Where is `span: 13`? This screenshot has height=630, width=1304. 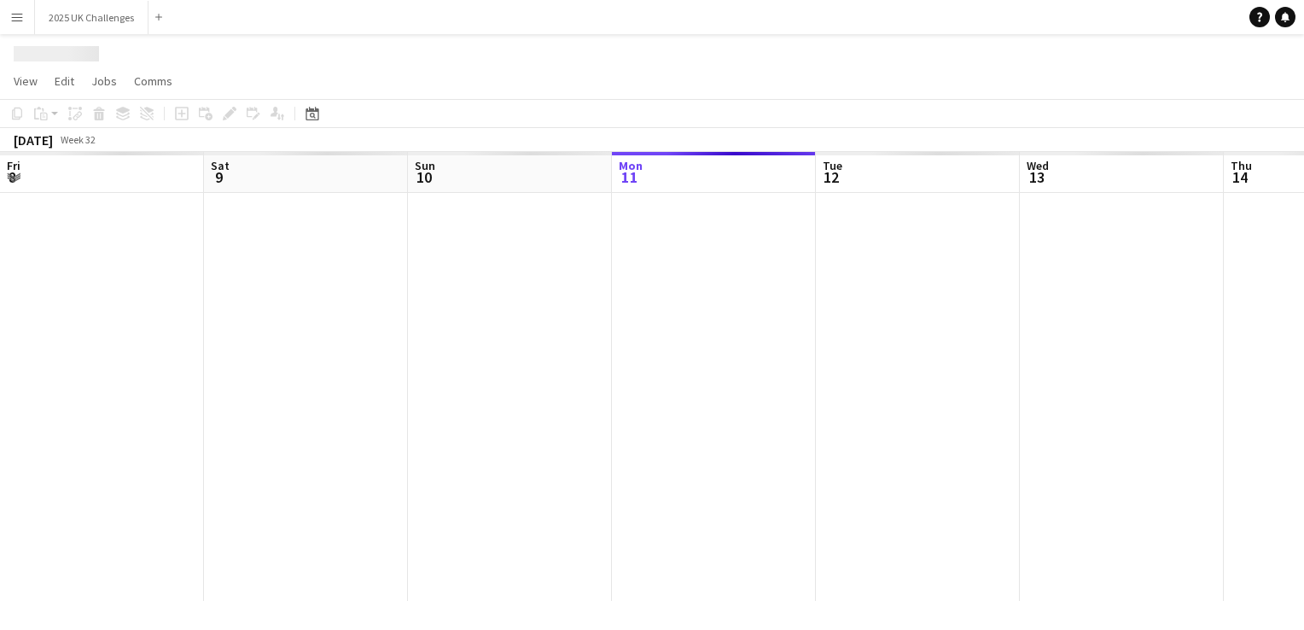 span: 13 is located at coordinates (1036, 177).